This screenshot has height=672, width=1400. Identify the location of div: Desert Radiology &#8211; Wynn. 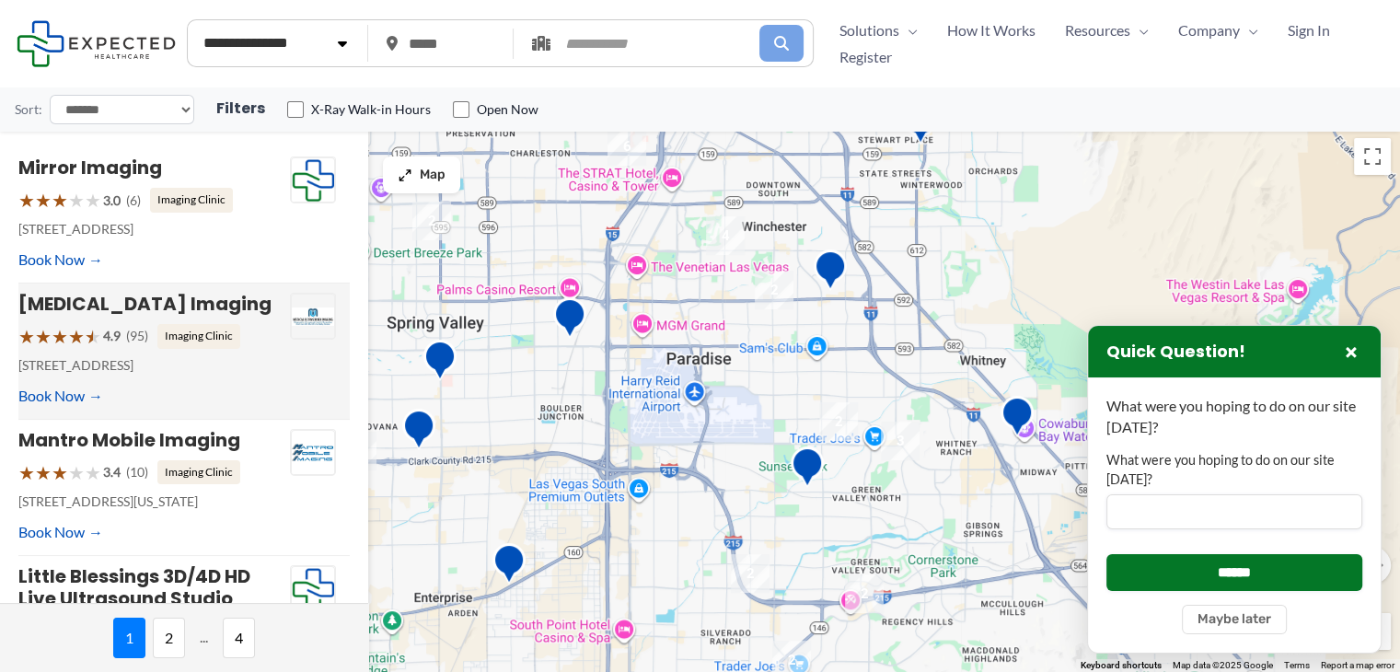
(570, 320).